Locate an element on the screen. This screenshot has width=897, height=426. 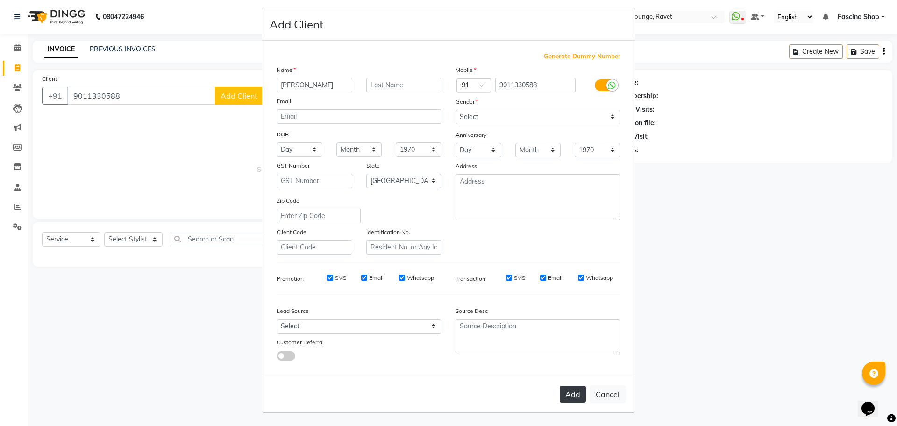
label: Transaction is located at coordinates (471, 279).